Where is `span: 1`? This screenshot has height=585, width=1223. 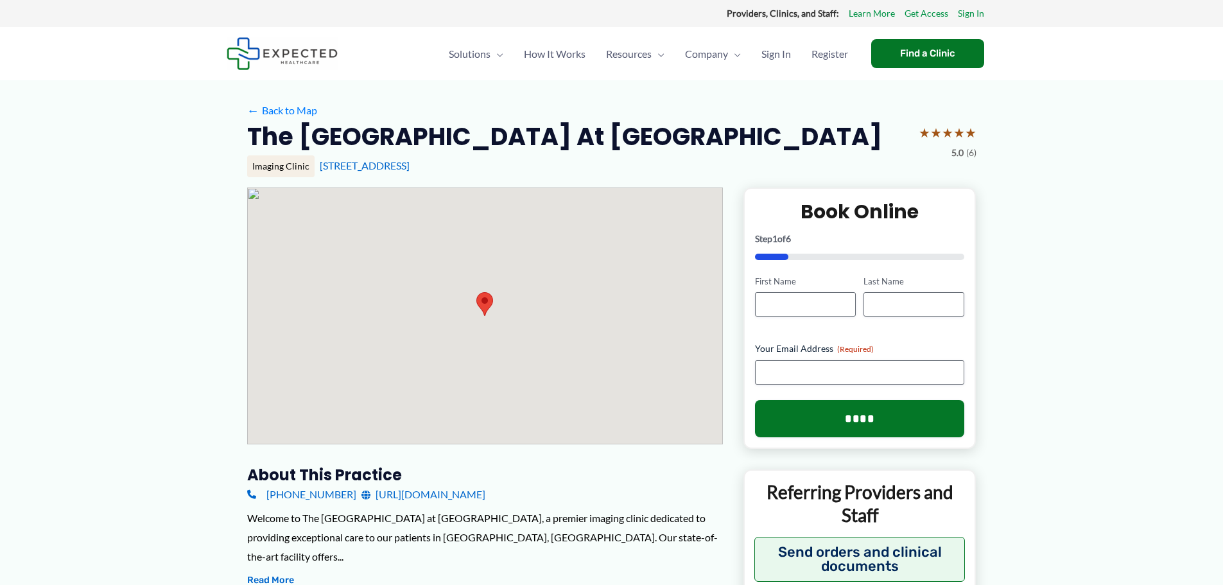 span: 1 is located at coordinates (775, 238).